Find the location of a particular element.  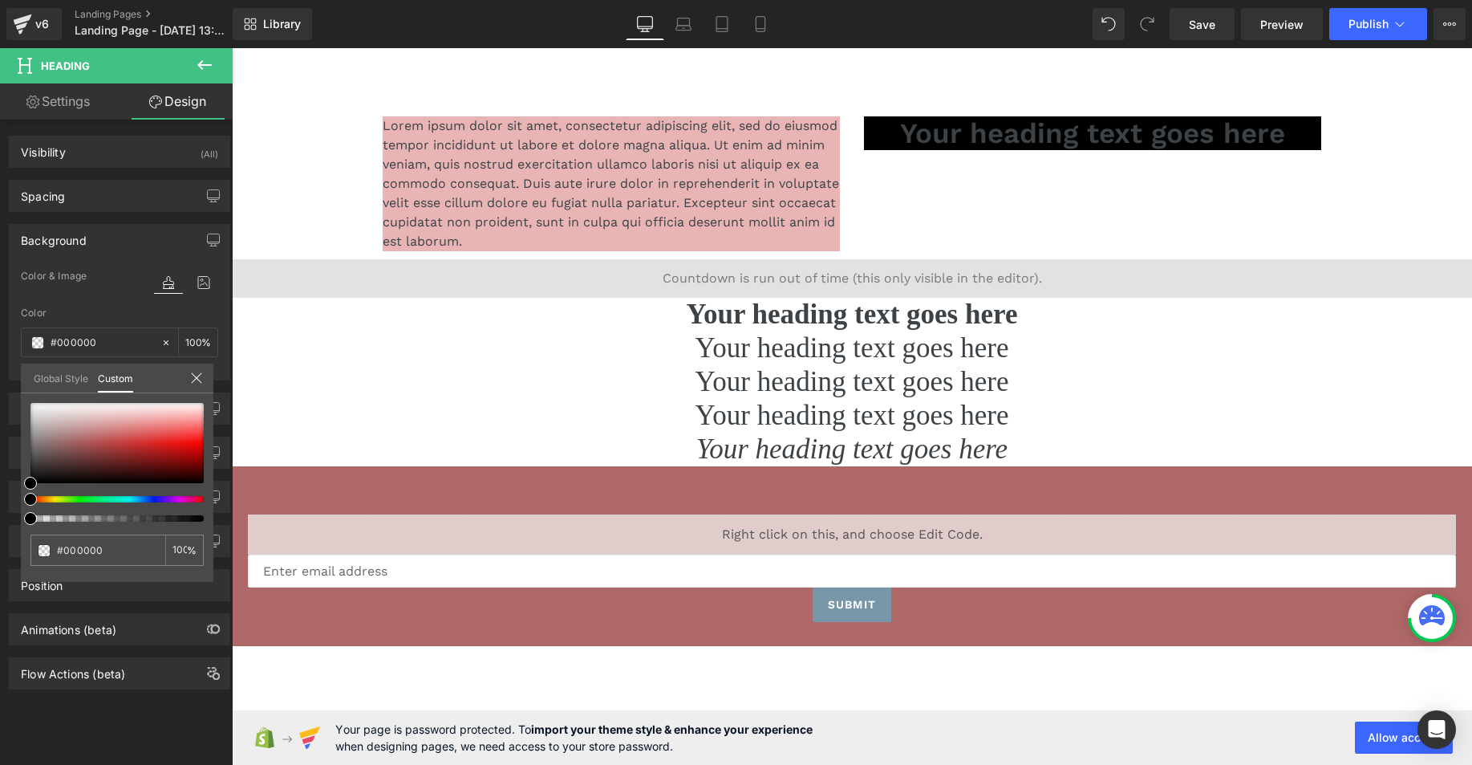

a: Desktop is located at coordinates (645, 24).